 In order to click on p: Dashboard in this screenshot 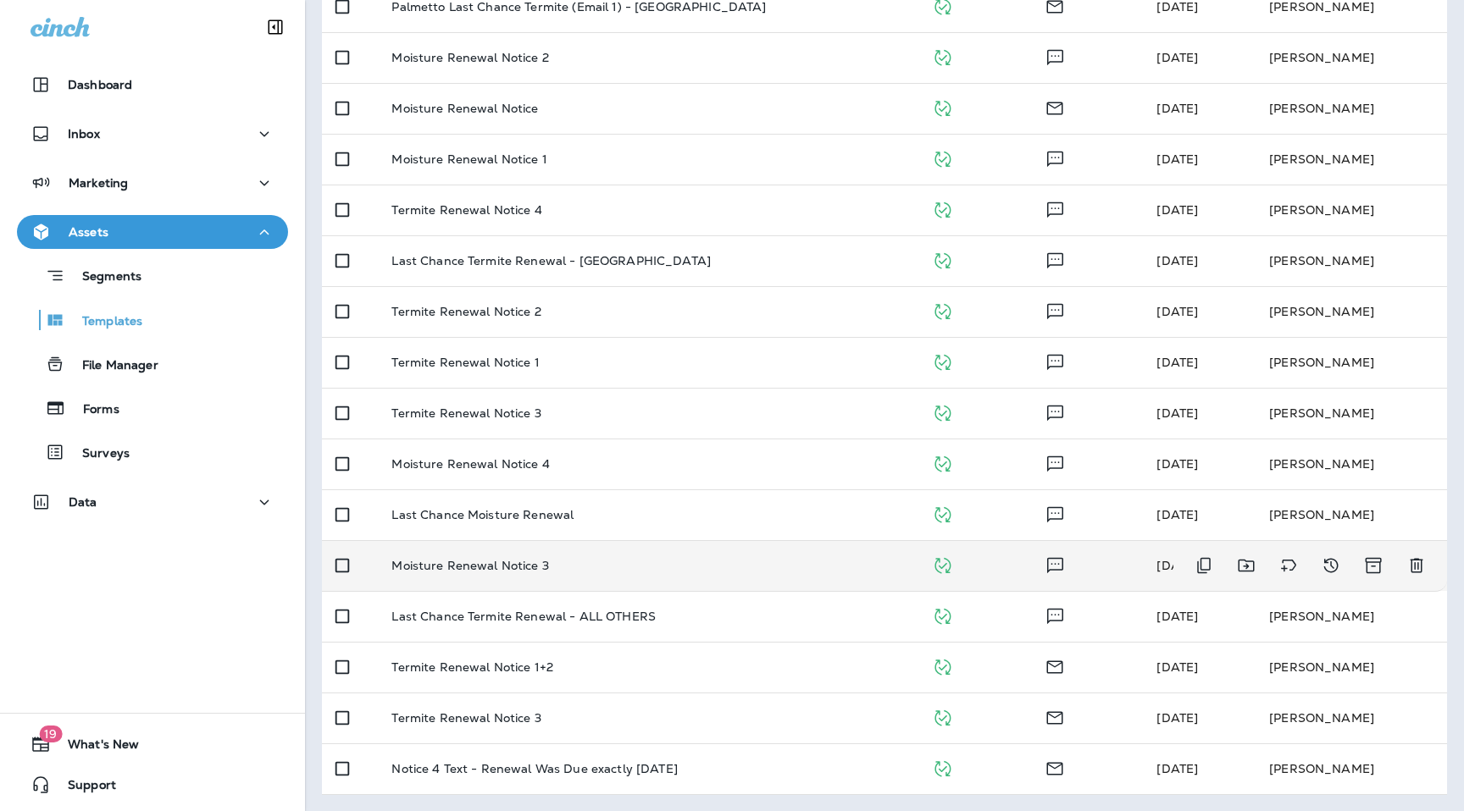, I will do `click(100, 85)`.